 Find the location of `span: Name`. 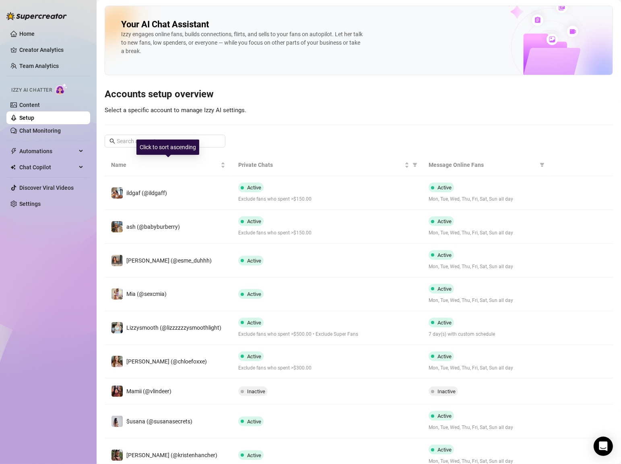

span: Name is located at coordinates (165, 165).